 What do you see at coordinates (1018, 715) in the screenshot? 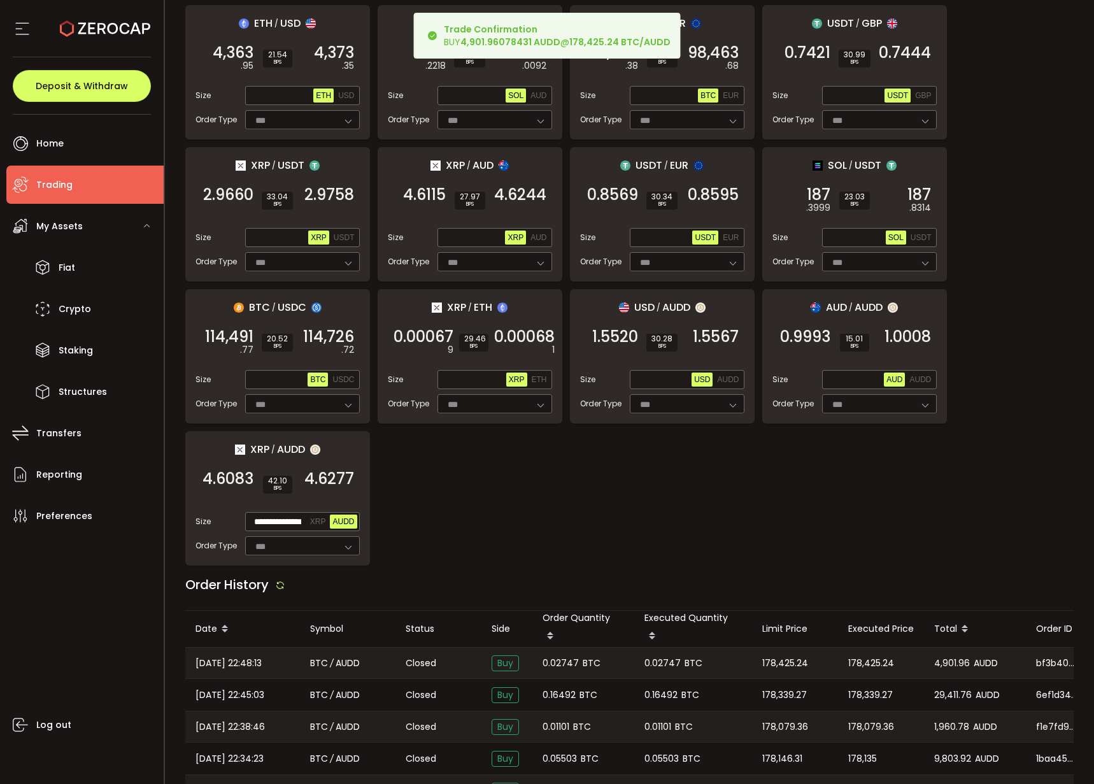
I see `div: Chat Widget` at bounding box center [1018, 715].